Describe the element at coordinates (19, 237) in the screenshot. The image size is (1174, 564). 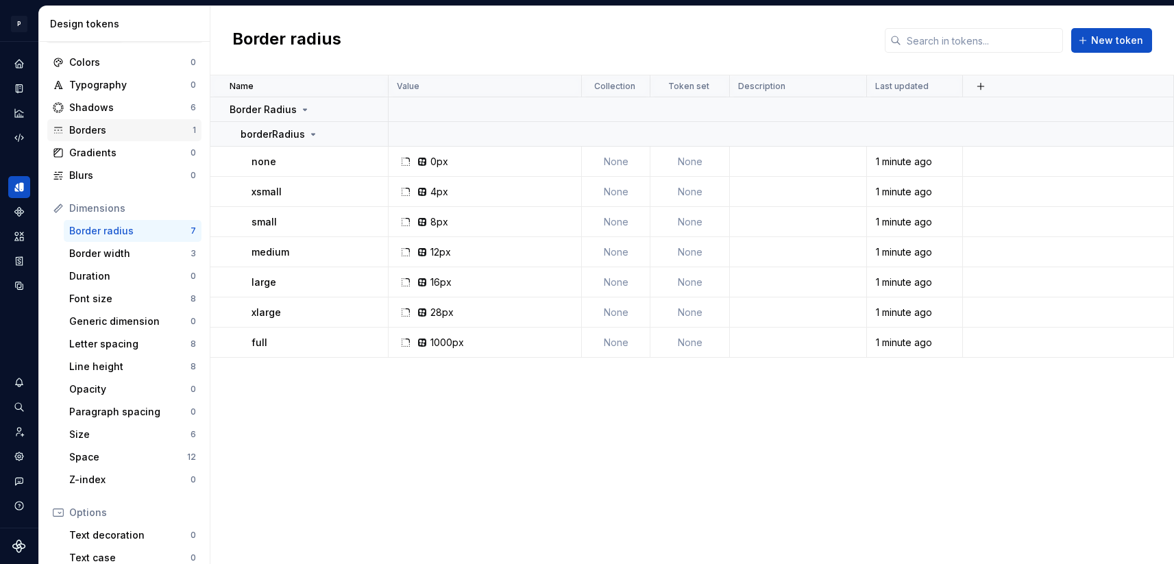
I see `a: Assets` at that location.